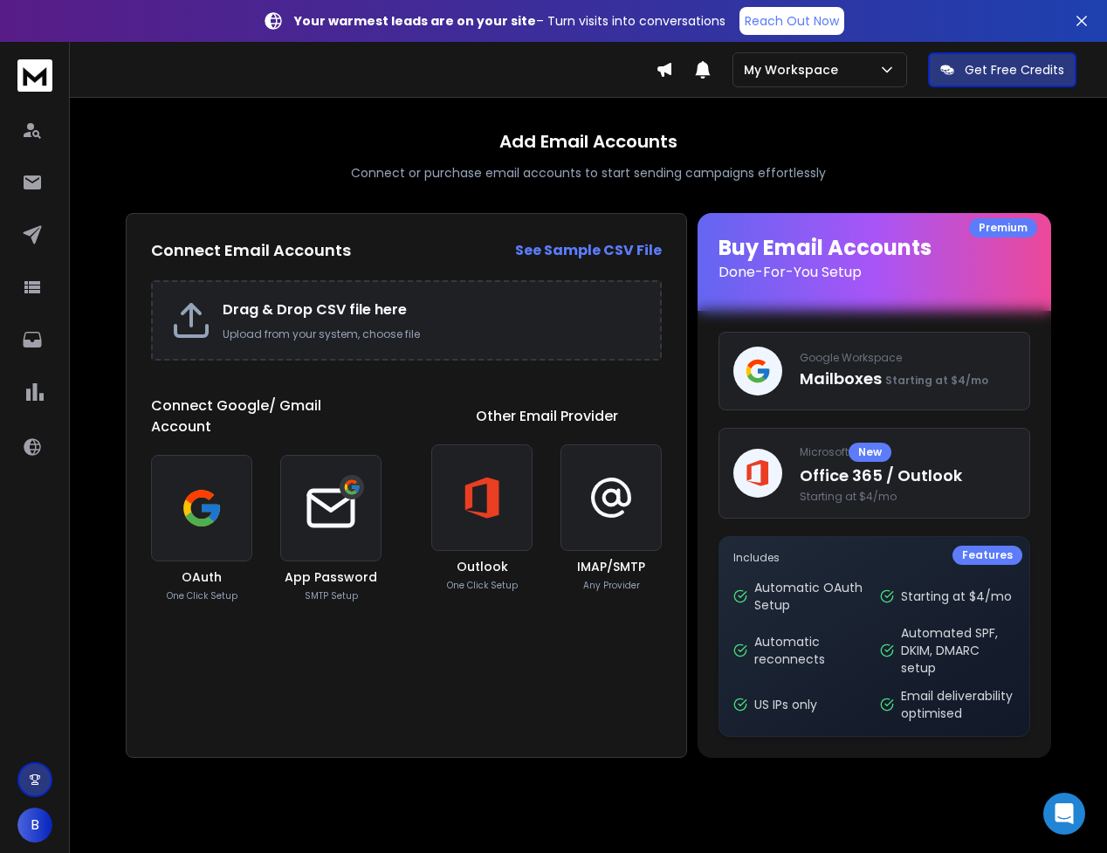 The height and width of the screenshot is (853, 1107). I want to click on p: Google Workspace, so click(907, 358).